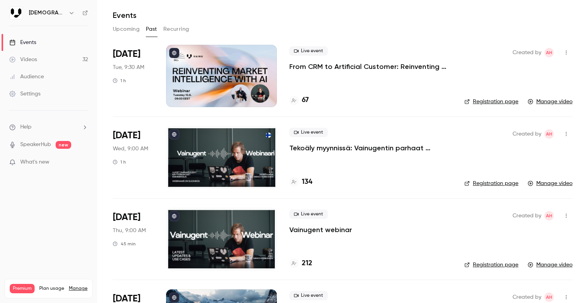 The image size is (588, 303). I want to click on a: 67, so click(299, 100).